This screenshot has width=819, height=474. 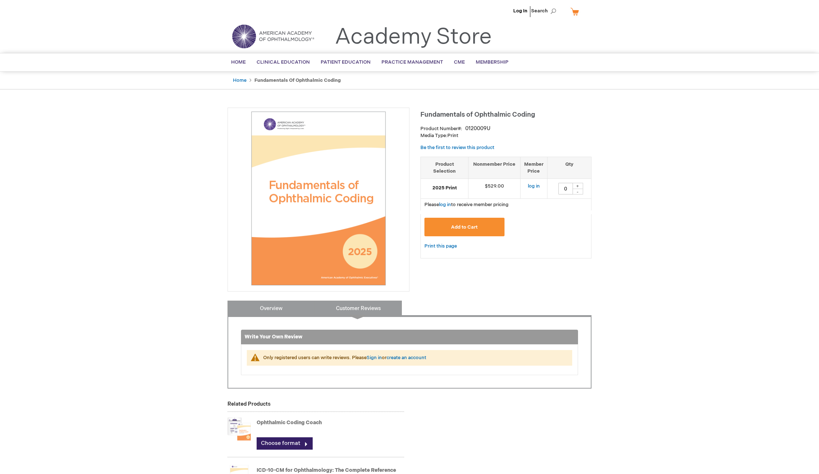 What do you see at coordinates (318, 199) in the screenshot?
I see `img: Fundamentals of Ophthalmic Coding` at bounding box center [318, 199].